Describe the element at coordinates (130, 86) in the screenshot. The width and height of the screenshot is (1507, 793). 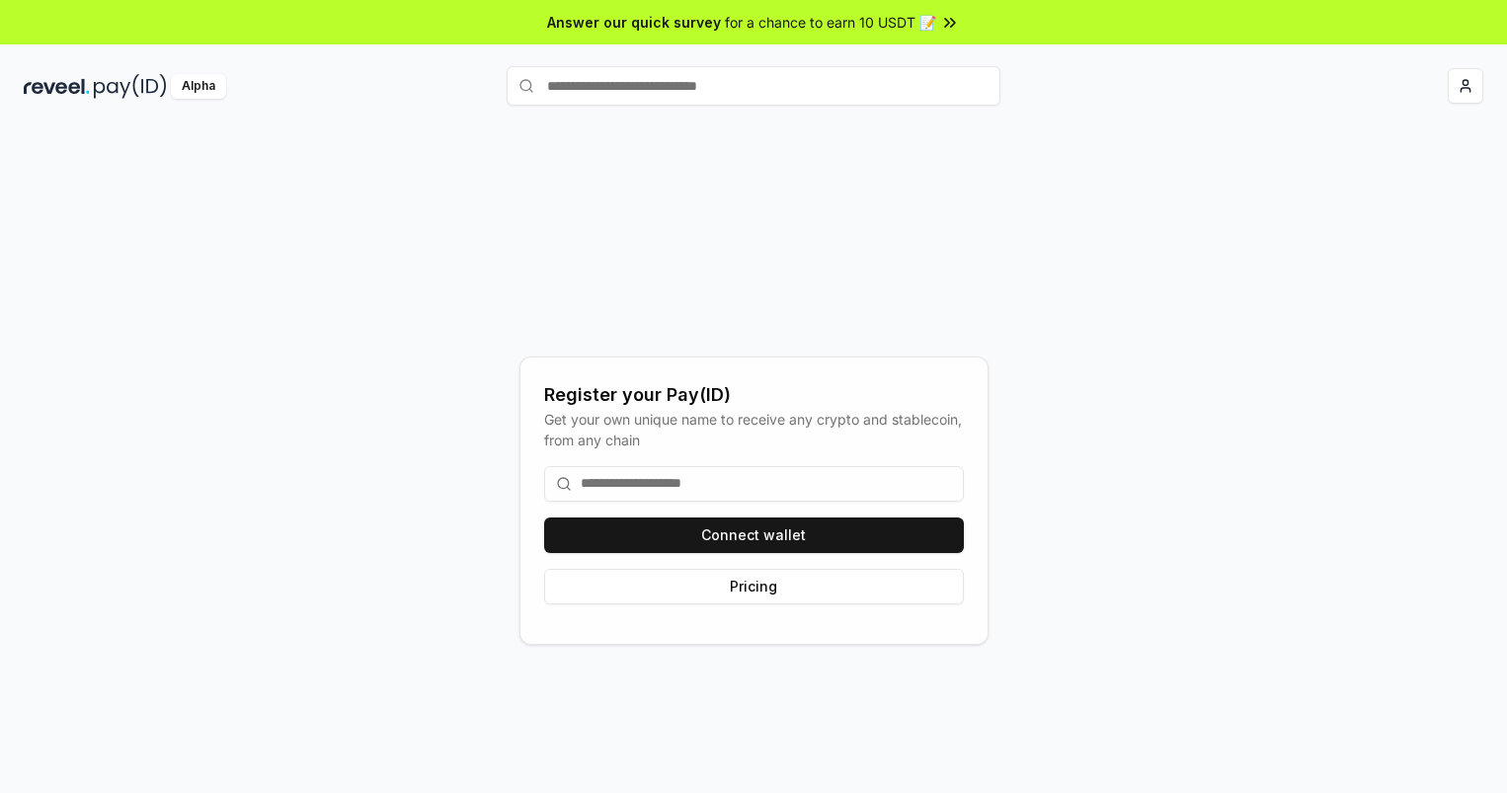
I see `img: pay_id` at that location.